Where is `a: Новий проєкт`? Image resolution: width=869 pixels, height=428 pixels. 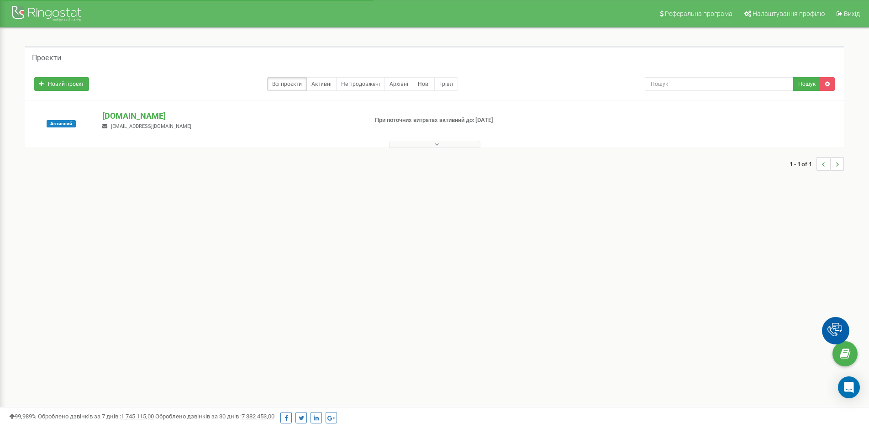
a: Новий проєкт is located at coordinates (62, 84).